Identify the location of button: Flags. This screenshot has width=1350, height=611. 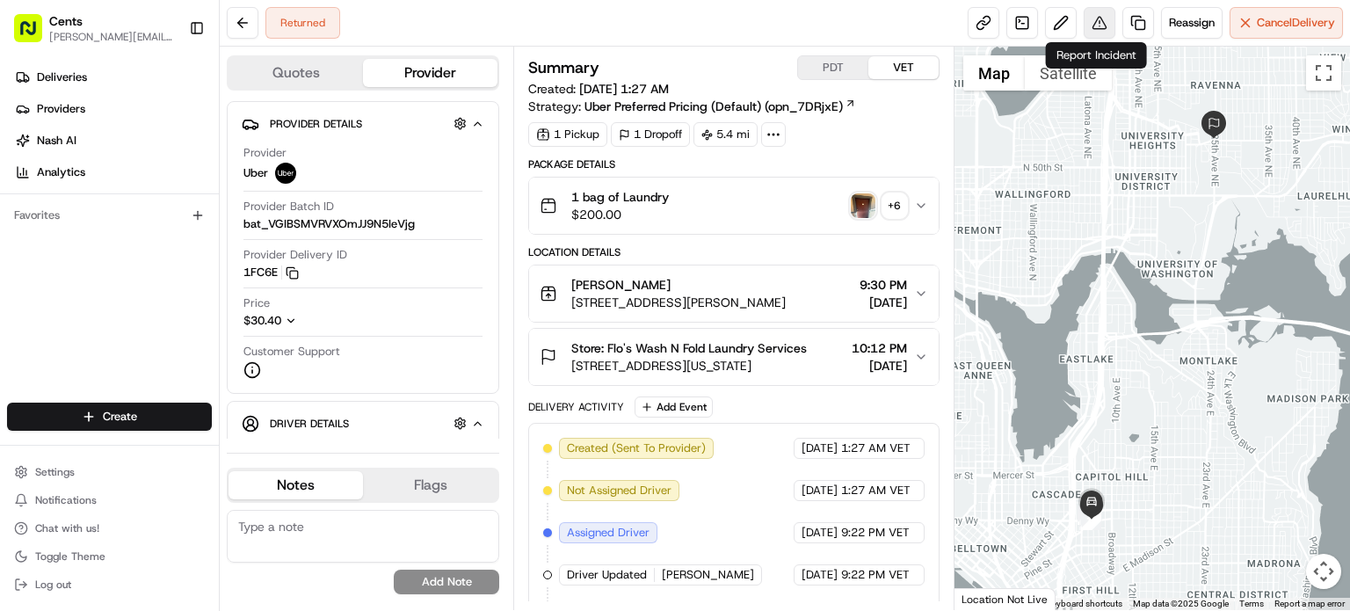
(430, 485).